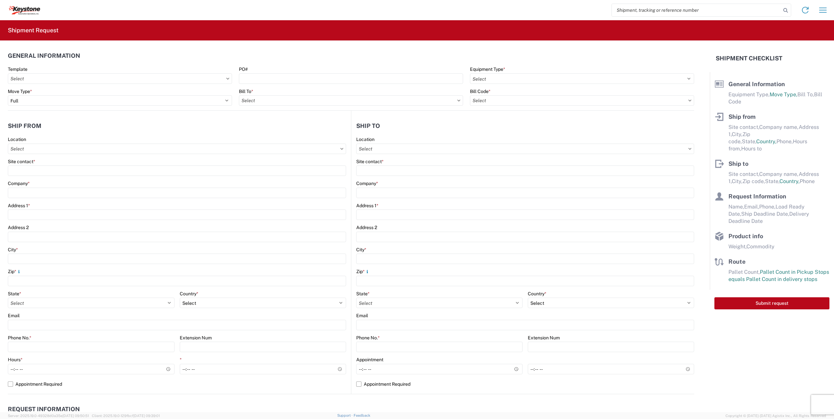  I want to click on span: Name,, so click(736, 207).